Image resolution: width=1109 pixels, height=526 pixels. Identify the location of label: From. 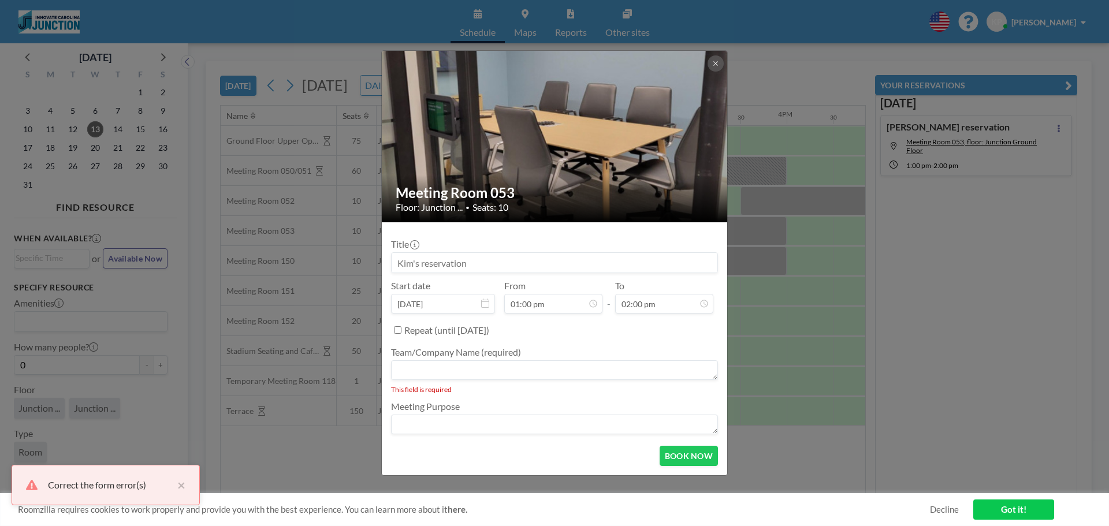
(515, 286).